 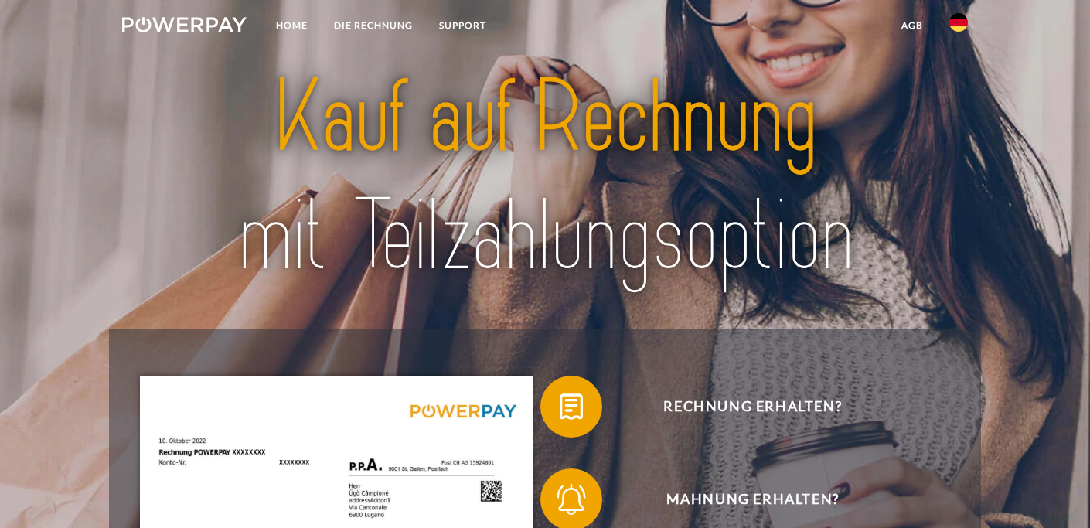 What do you see at coordinates (571, 499) in the screenshot?
I see `img: qb_bell.svg` at bounding box center [571, 499].